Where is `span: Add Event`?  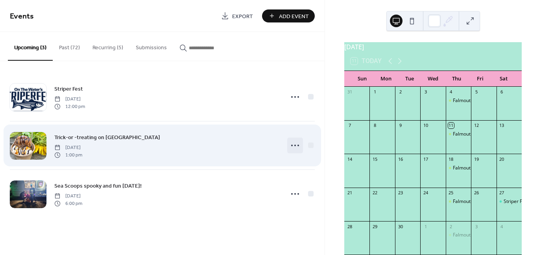 span: Add Event is located at coordinates (294, 16).